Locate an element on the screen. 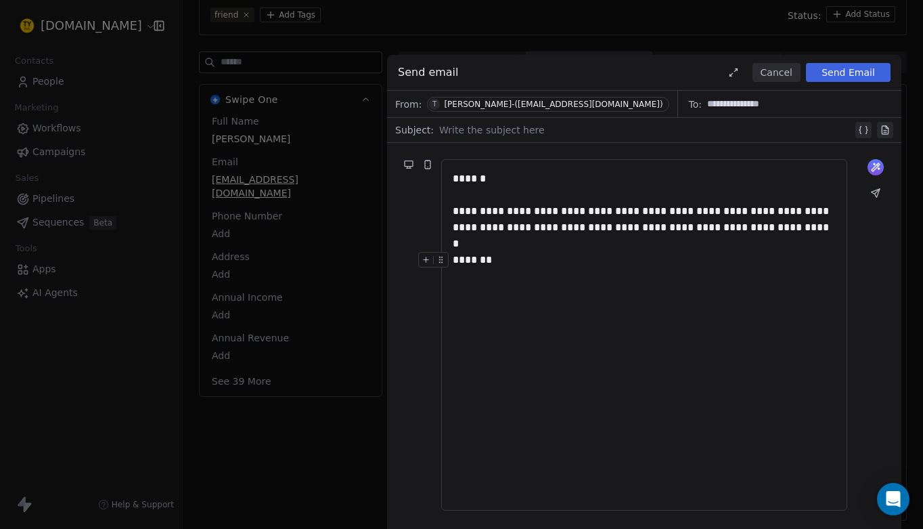  div: T is located at coordinates (435, 104).